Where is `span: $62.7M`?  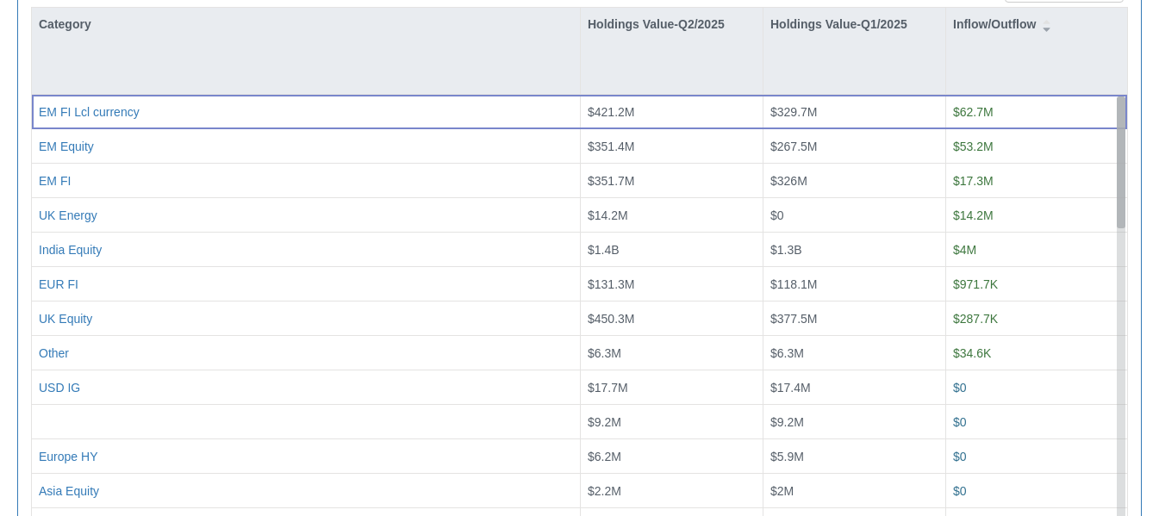
span: $62.7M is located at coordinates (973, 112).